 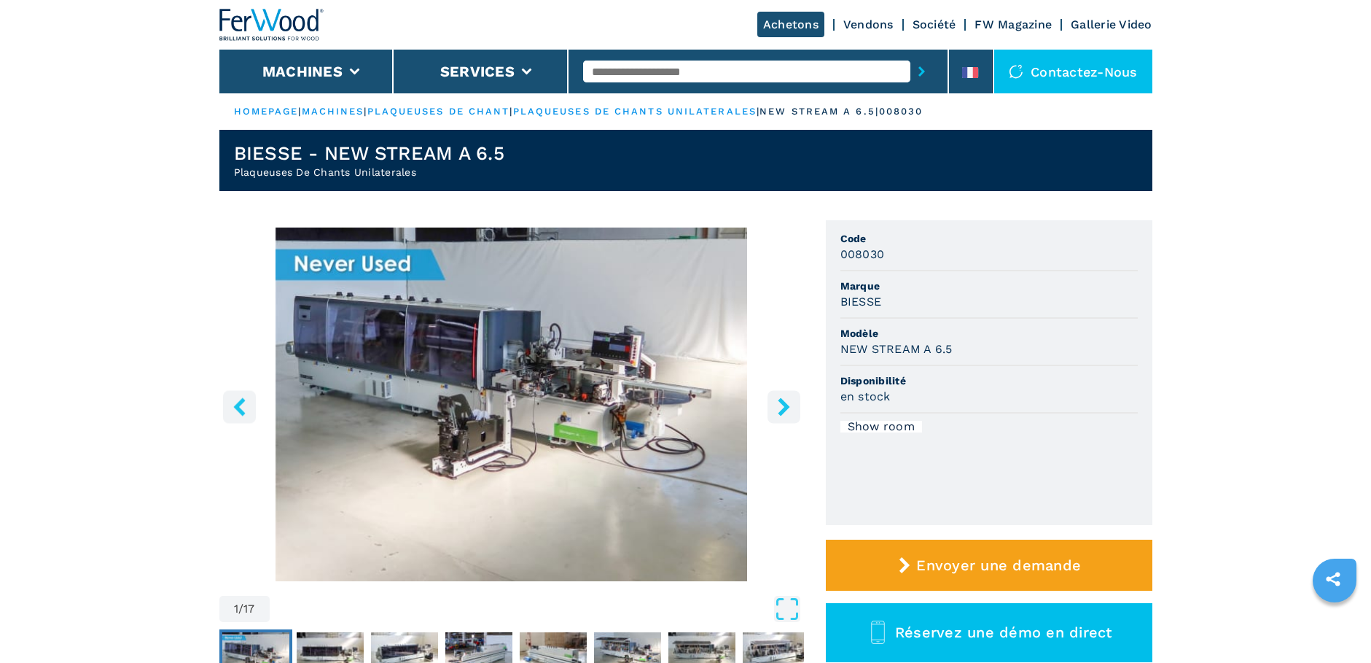 What do you see at coordinates (901, 112) in the screenshot?
I see `p: 008030` at bounding box center [901, 112].